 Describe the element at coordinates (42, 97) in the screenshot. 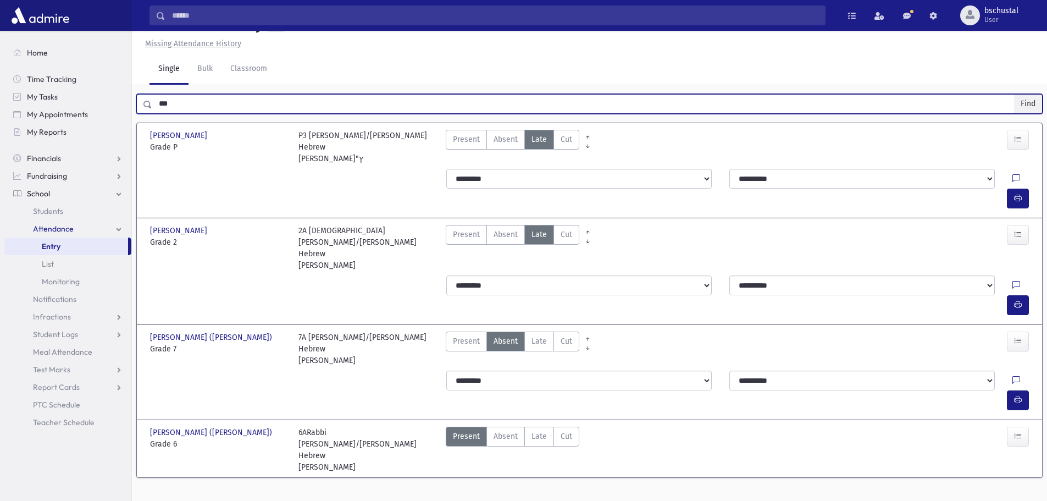

I see `span: My Tasks` at that location.